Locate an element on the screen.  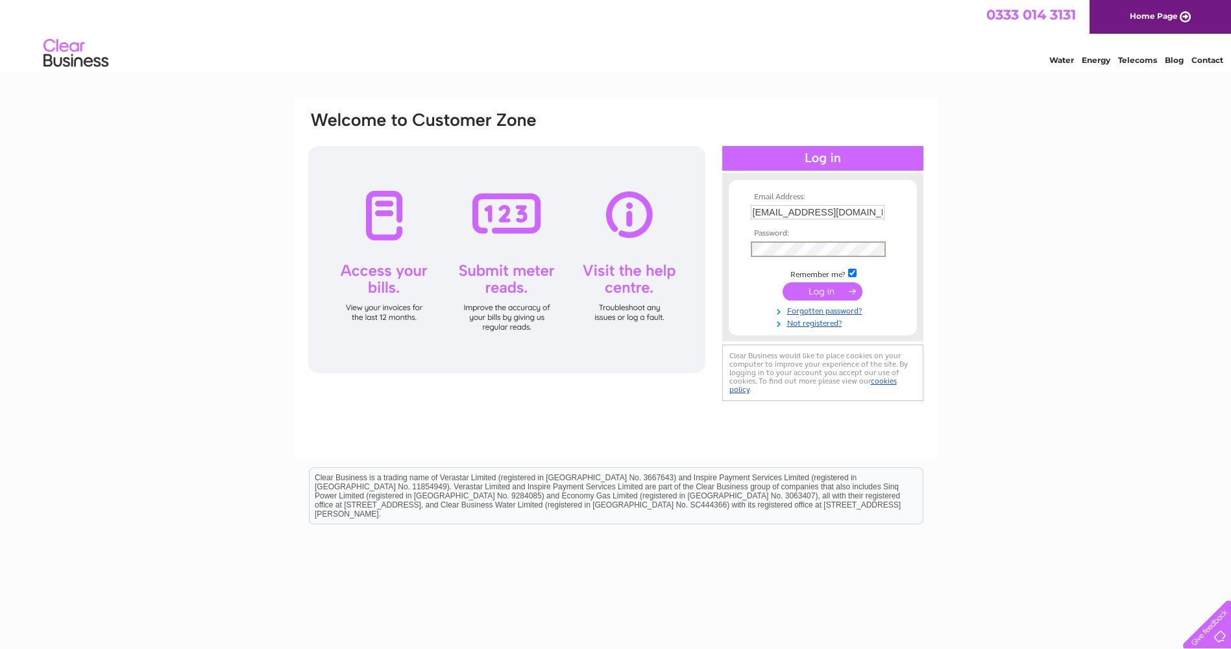
span: 0333 014 3131 is located at coordinates (1031, 14).